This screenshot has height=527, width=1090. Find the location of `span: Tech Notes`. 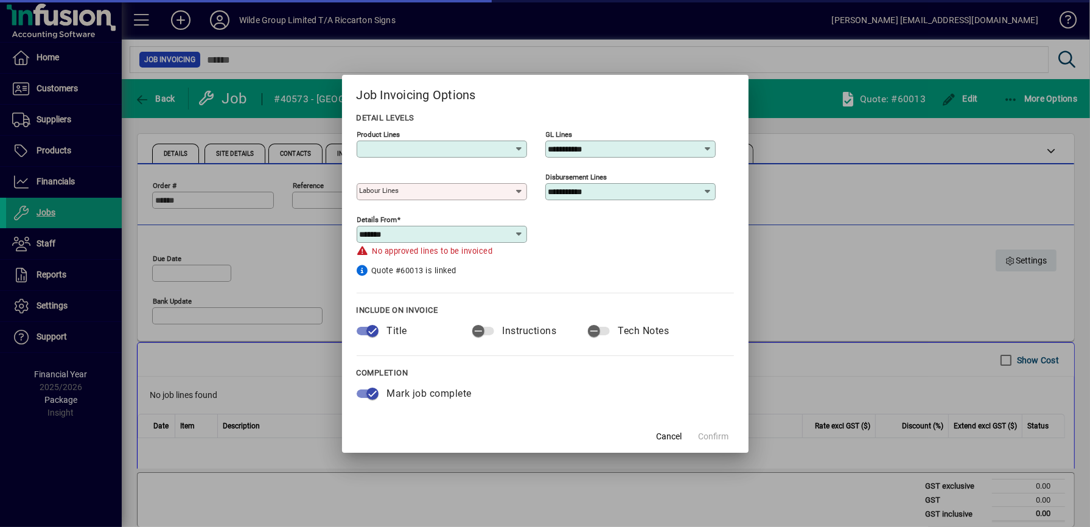

span: Tech Notes is located at coordinates (644, 331).